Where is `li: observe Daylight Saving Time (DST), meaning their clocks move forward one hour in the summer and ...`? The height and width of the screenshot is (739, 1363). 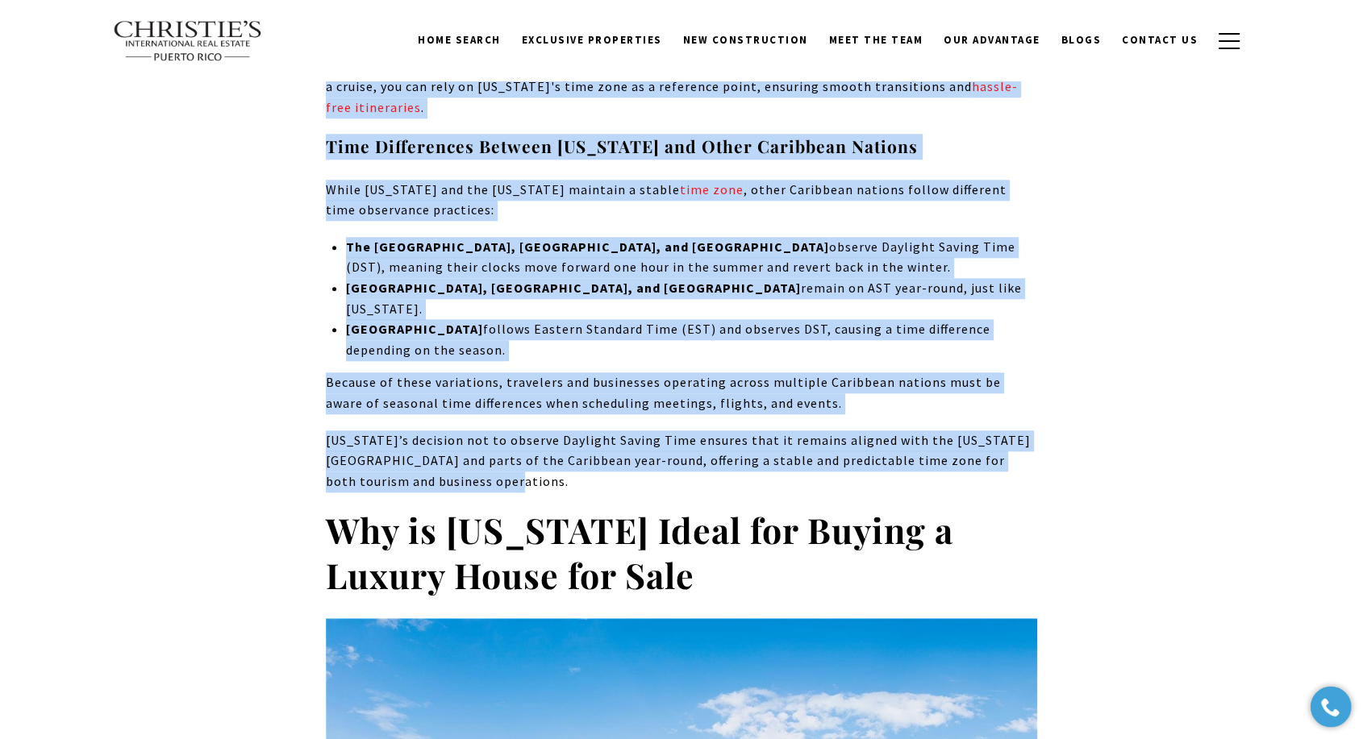
li: observe Daylight Saving Time (DST), meaning their clocks move forward one hour in the summer and ... is located at coordinates (691, 257).